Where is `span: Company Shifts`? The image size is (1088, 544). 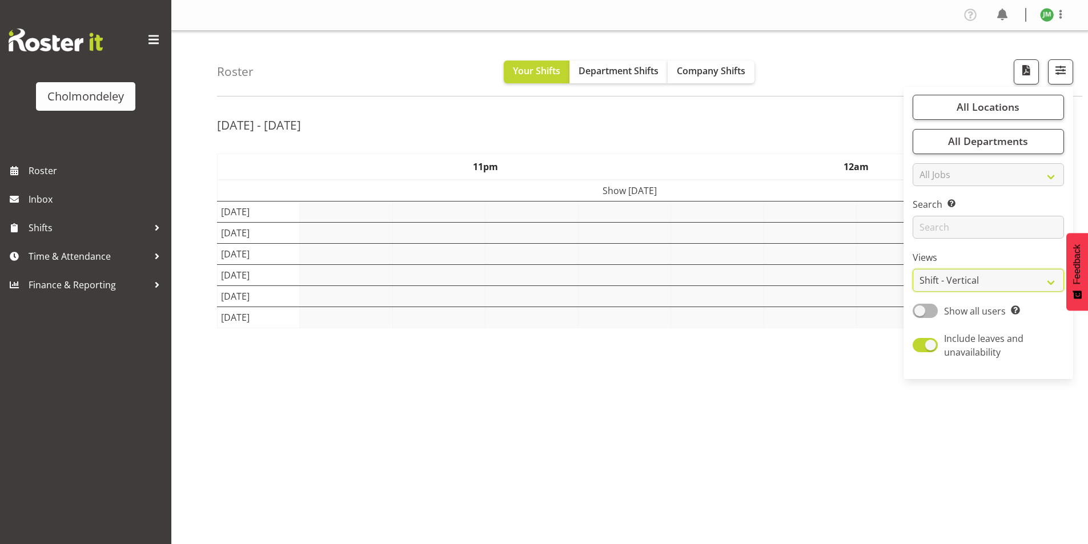 span: Company Shifts is located at coordinates (711, 71).